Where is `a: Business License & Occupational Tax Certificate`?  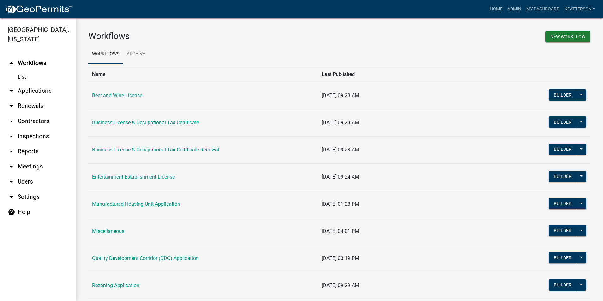 a: Business License & Occupational Tax Certificate is located at coordinates (145, 122).